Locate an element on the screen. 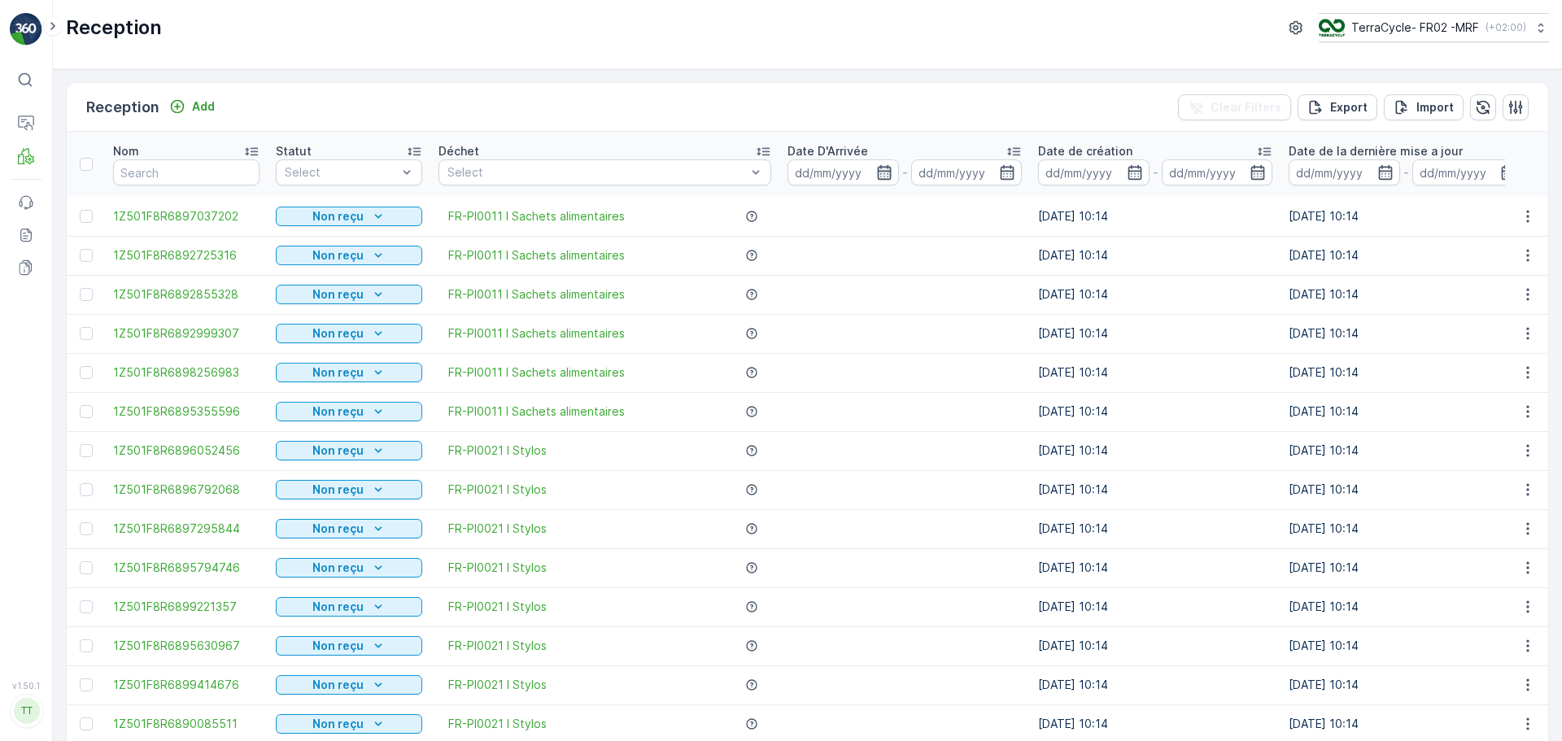 This screenshot has width=1562, height=741. p: Date de création is located at coordinates (1085, 151).